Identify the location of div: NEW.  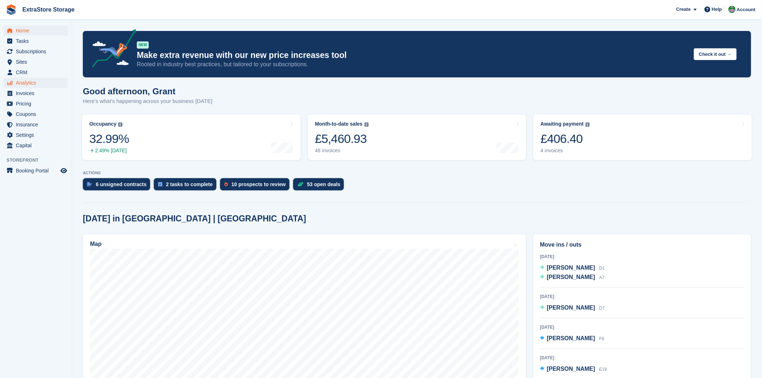
(143, 45).